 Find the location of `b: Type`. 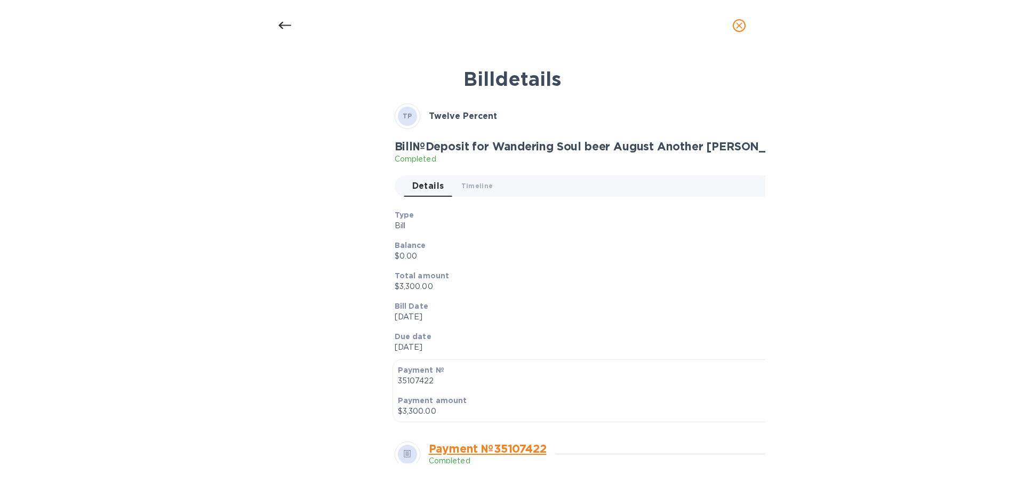

b: Type is located at coordinates (404, 215).